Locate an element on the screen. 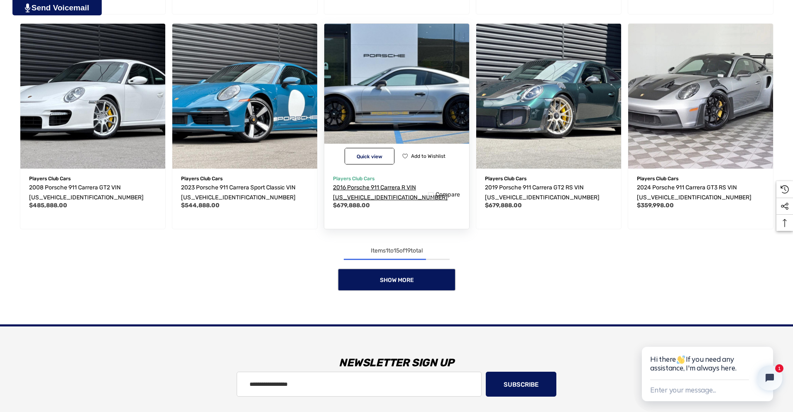 Image resolution: width=793 pixels, height=412 pixels. span: $359,998.00 is located at coordinates (655, 205).